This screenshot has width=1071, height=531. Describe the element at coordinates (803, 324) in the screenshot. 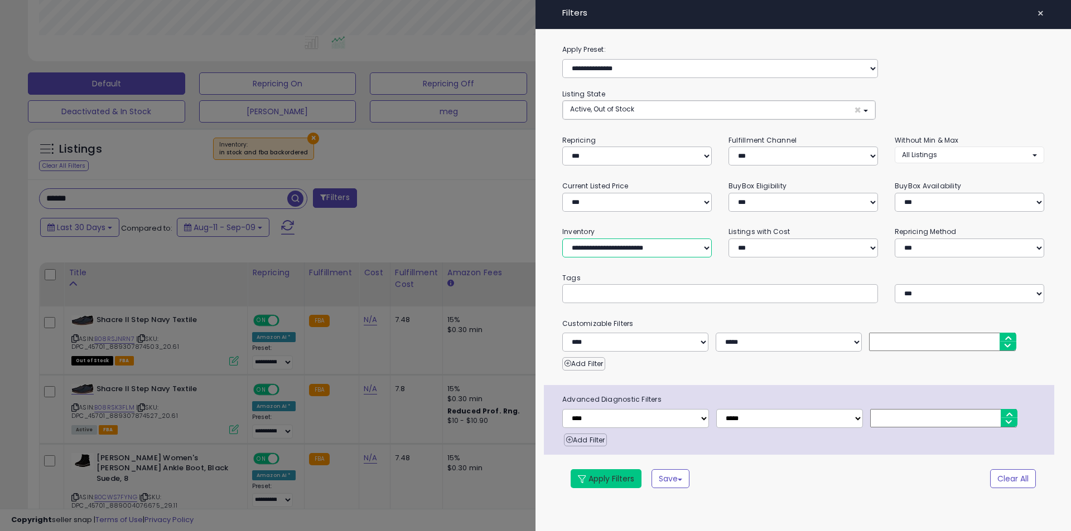

I see `small: Customizable Filters` at that location.